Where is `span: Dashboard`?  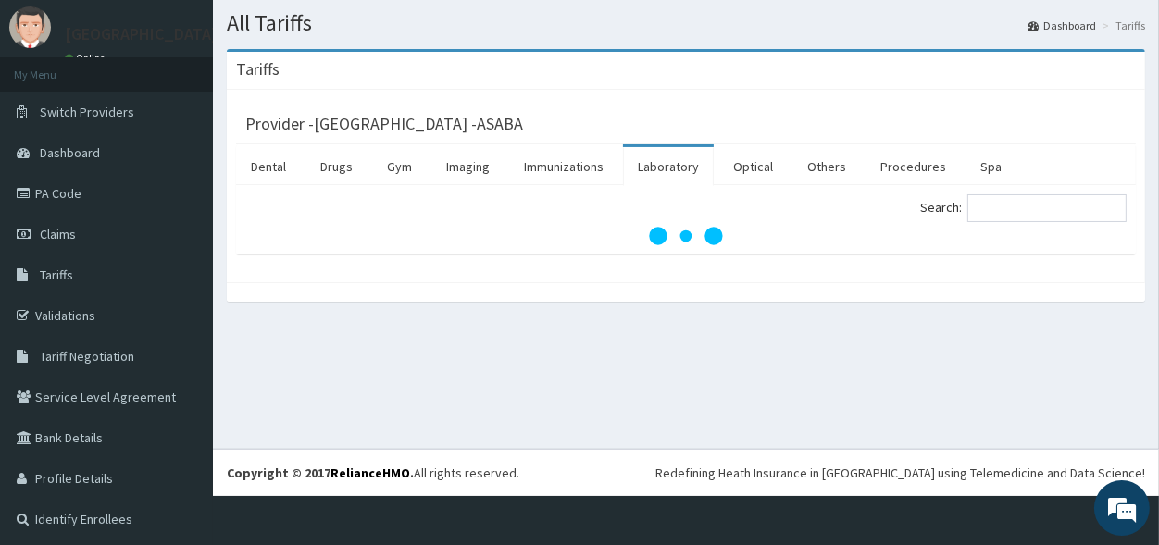 span: Dashboard is located at coordinates (69, 153).